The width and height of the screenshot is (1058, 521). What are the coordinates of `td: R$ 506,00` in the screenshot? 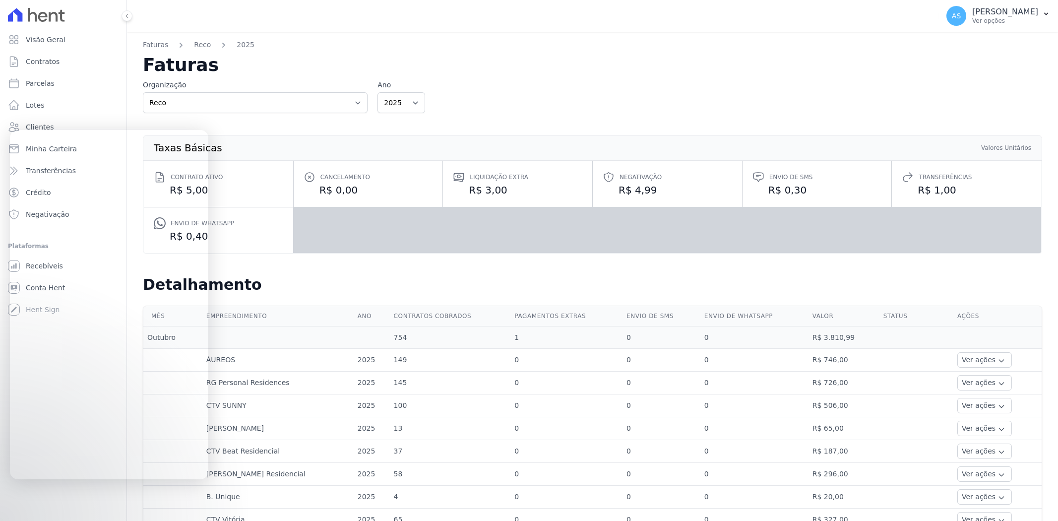 It's located at (844, 406).